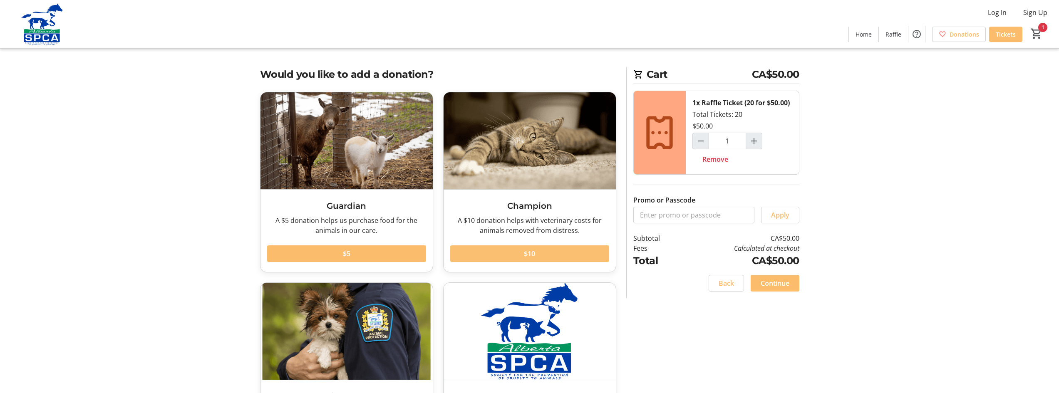  I want to click on div: A $10 donation helps with veterinary costs for animals removed from distress., so click(530, 225).